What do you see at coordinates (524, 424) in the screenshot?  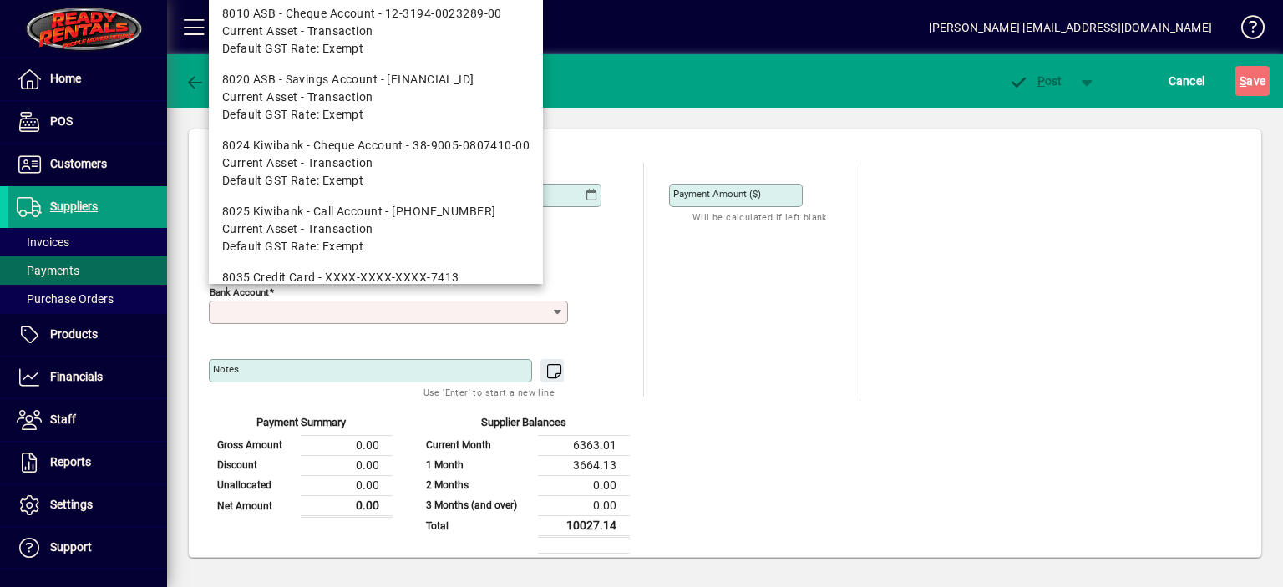 I see `div: Supplier Balances` at bounding box center [524, 424].